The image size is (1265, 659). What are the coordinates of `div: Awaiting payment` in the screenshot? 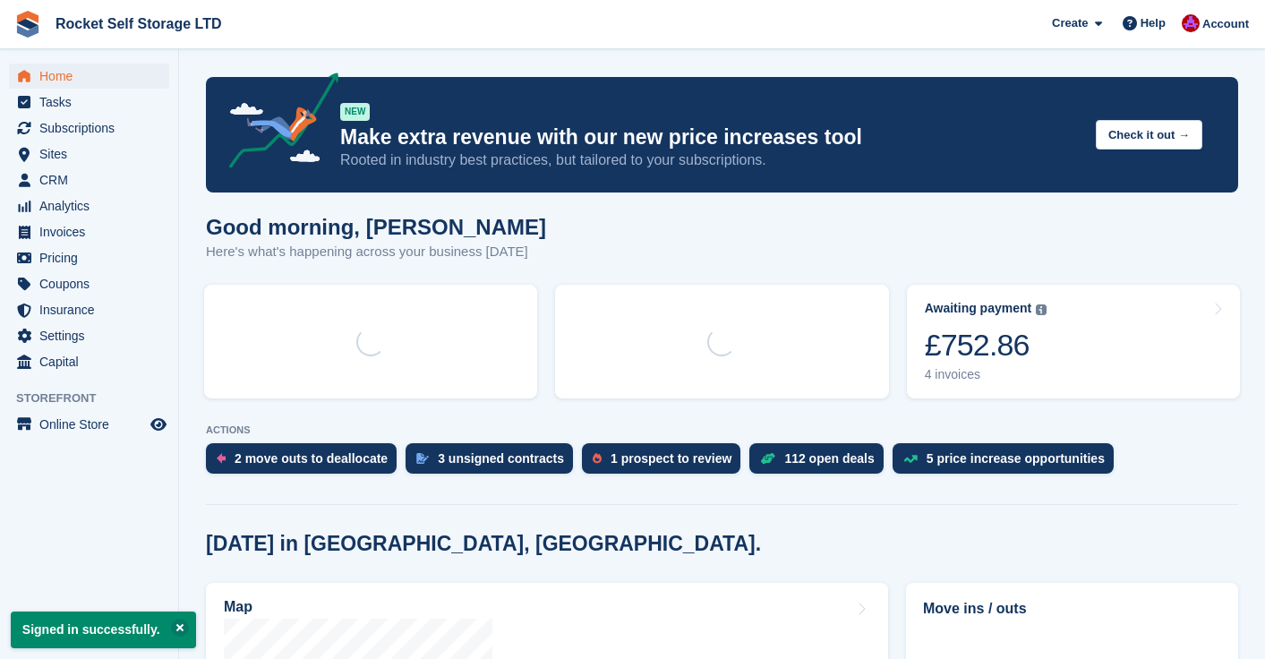 It's located at (979, 308).